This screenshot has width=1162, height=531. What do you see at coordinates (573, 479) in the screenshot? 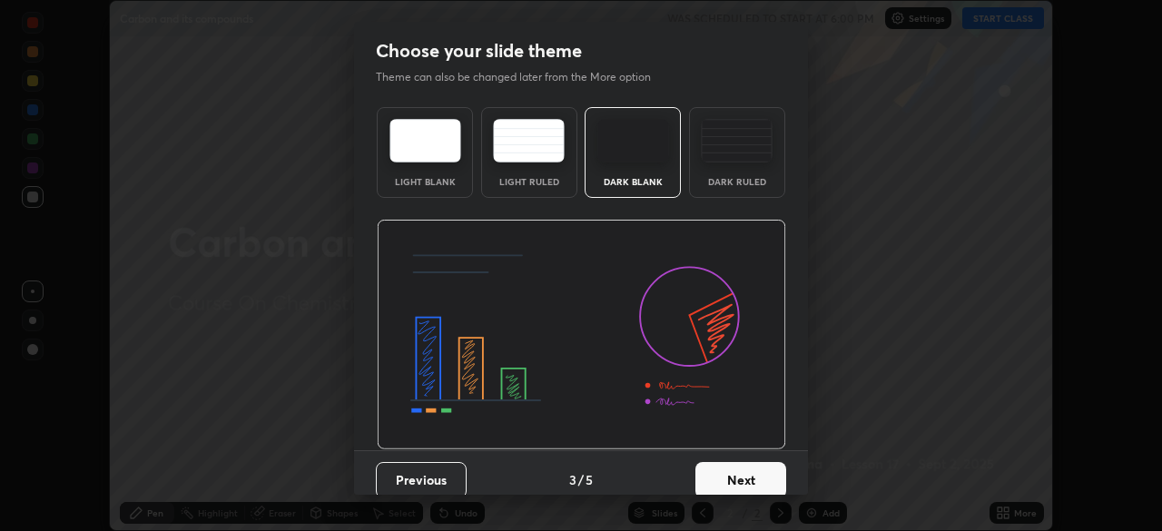
I see `h4: 3` at bounding box center [573, 479].